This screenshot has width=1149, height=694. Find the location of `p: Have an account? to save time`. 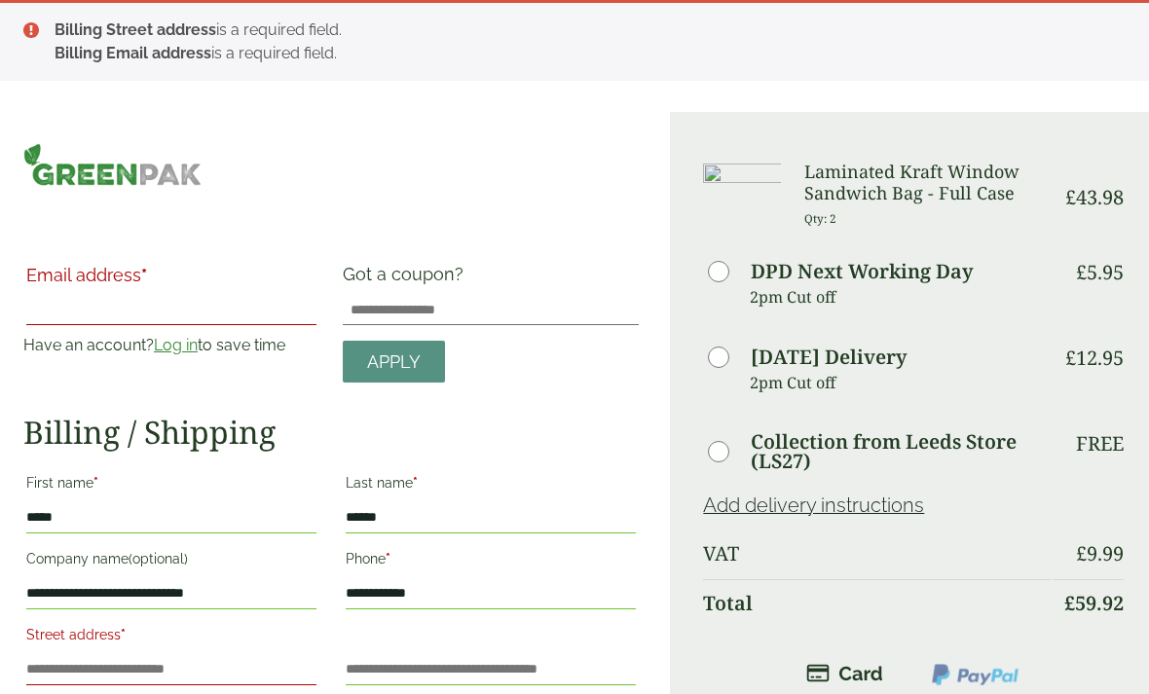

p: Have an account? to save time is located at coordinates (171, 346).